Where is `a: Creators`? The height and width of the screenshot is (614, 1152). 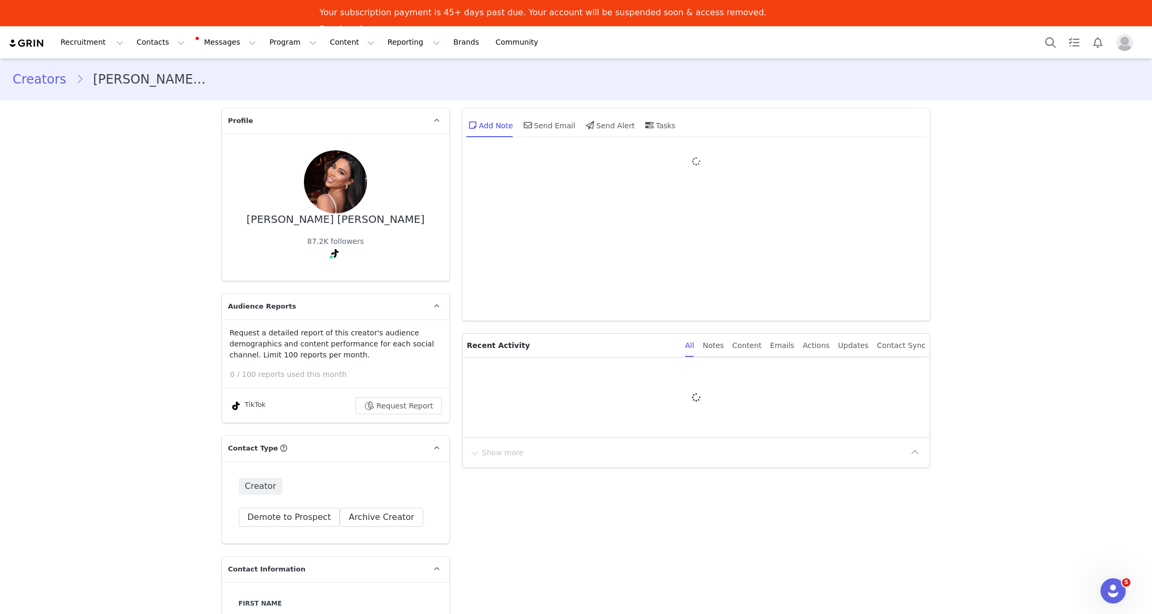 a: Creators is located at coordinates (44, 79).